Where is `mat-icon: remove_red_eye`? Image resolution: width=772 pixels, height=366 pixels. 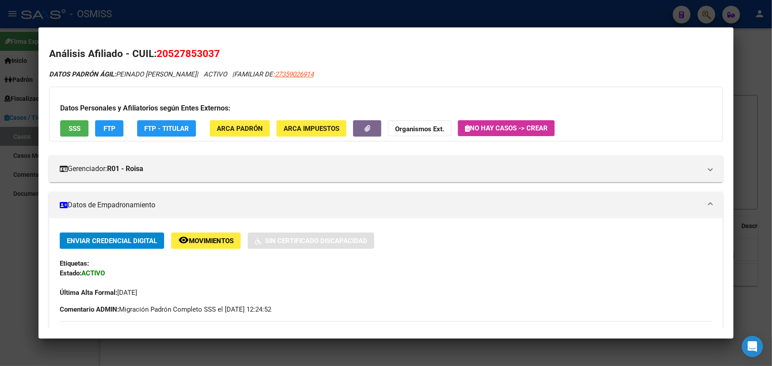 mat-icon: remove_red_eye is located at coordinates (184, 240).